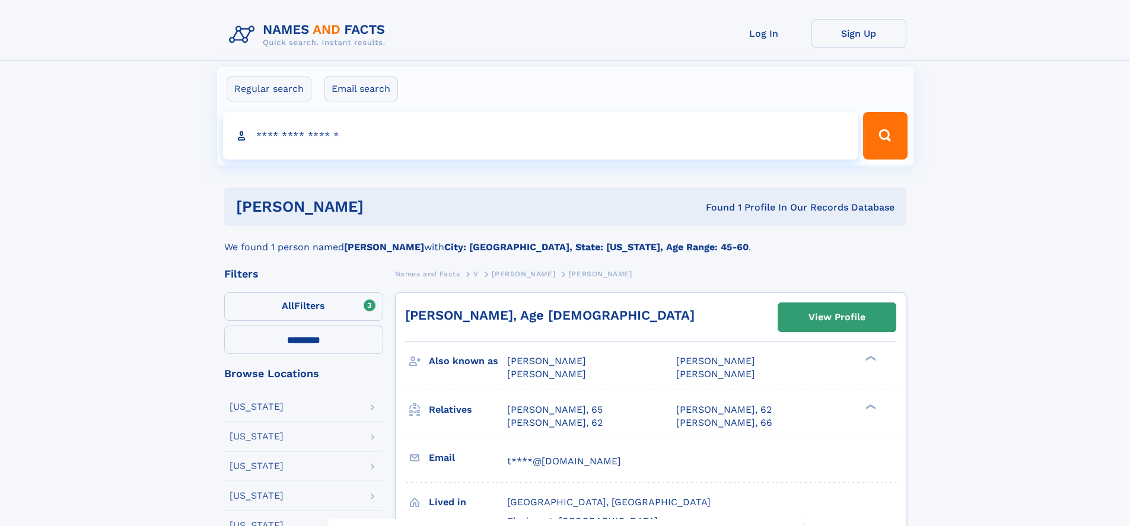 The height and width of the screenshot is (526, 1130). What do you see at coordinates (269, 89) in the screenshot?
I see `label: Regular search` at bounding box center [269, 89].